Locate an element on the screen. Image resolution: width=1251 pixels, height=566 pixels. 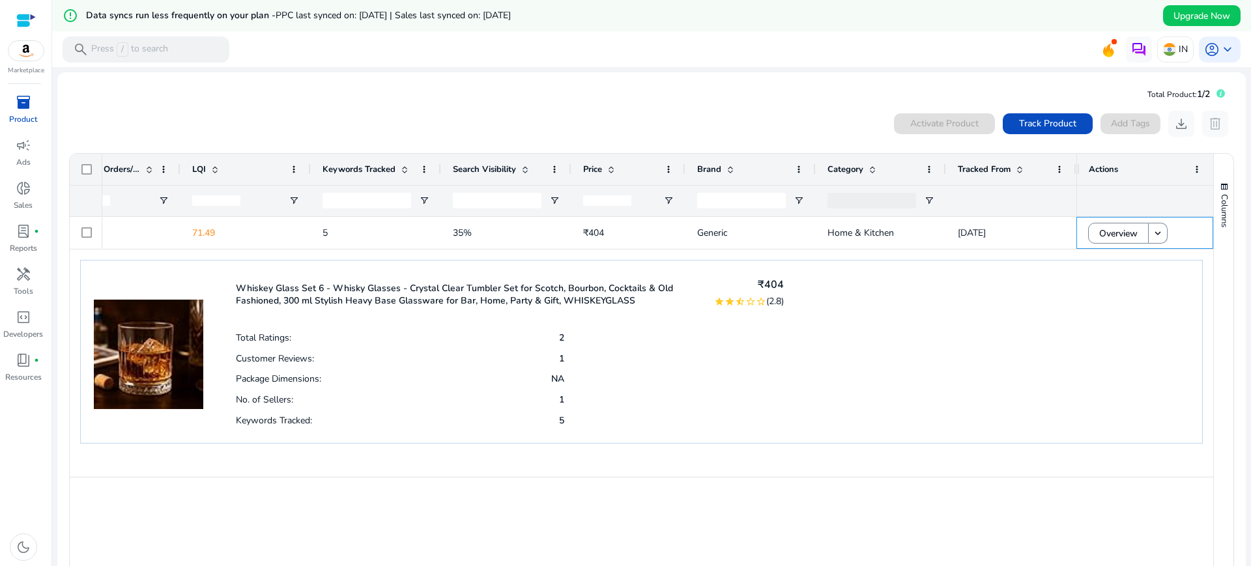
button: download is located at coordinates (1181, 124).